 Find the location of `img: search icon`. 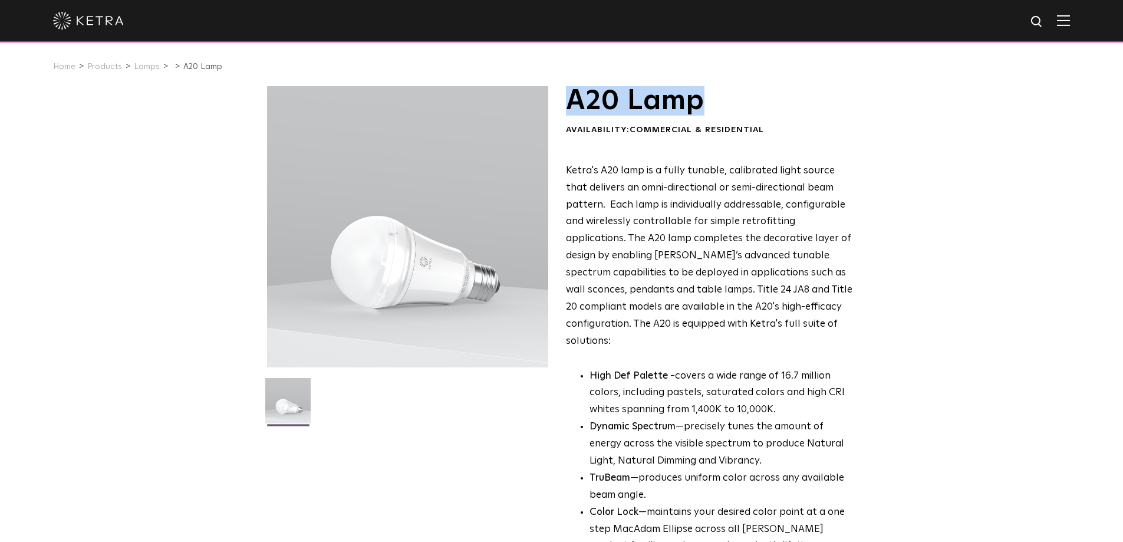

img: search icon is located at coordinates (1037, 22).